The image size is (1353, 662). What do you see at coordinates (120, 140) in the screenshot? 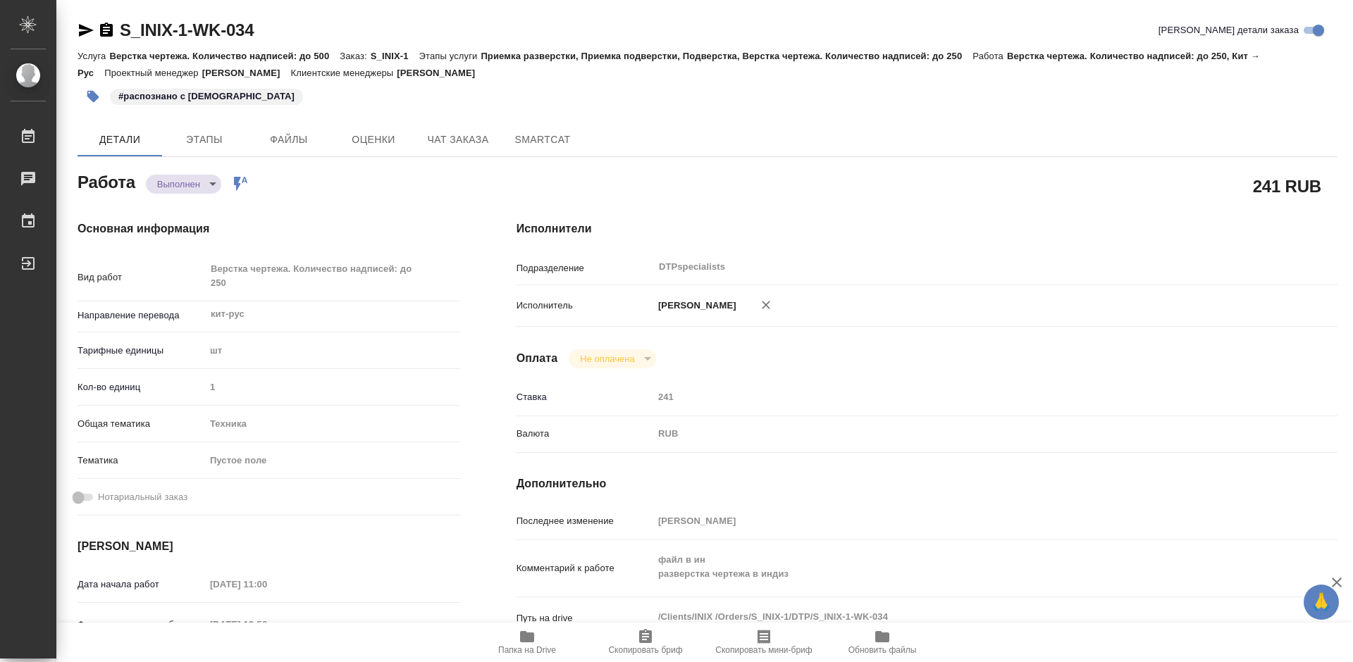
I see `span: Детали` at bounding box center [120, 140].